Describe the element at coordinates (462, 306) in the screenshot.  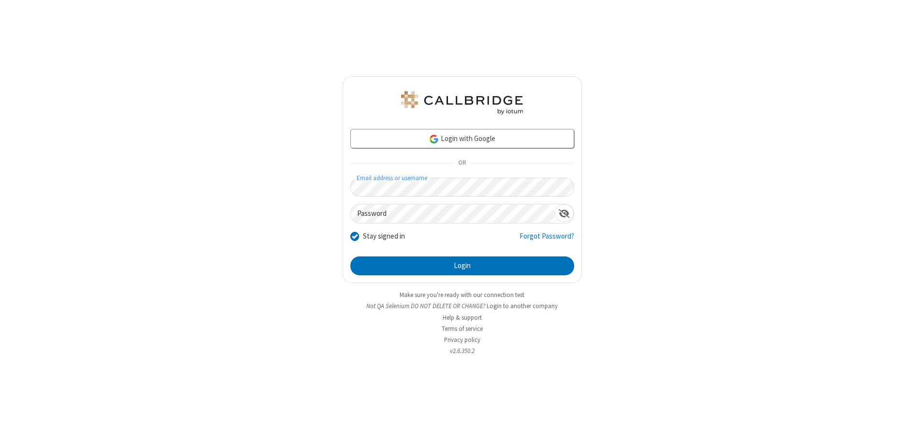
I see `li: Not QA Selenium DO NOT DELETE OR CHANGE?` at that location.